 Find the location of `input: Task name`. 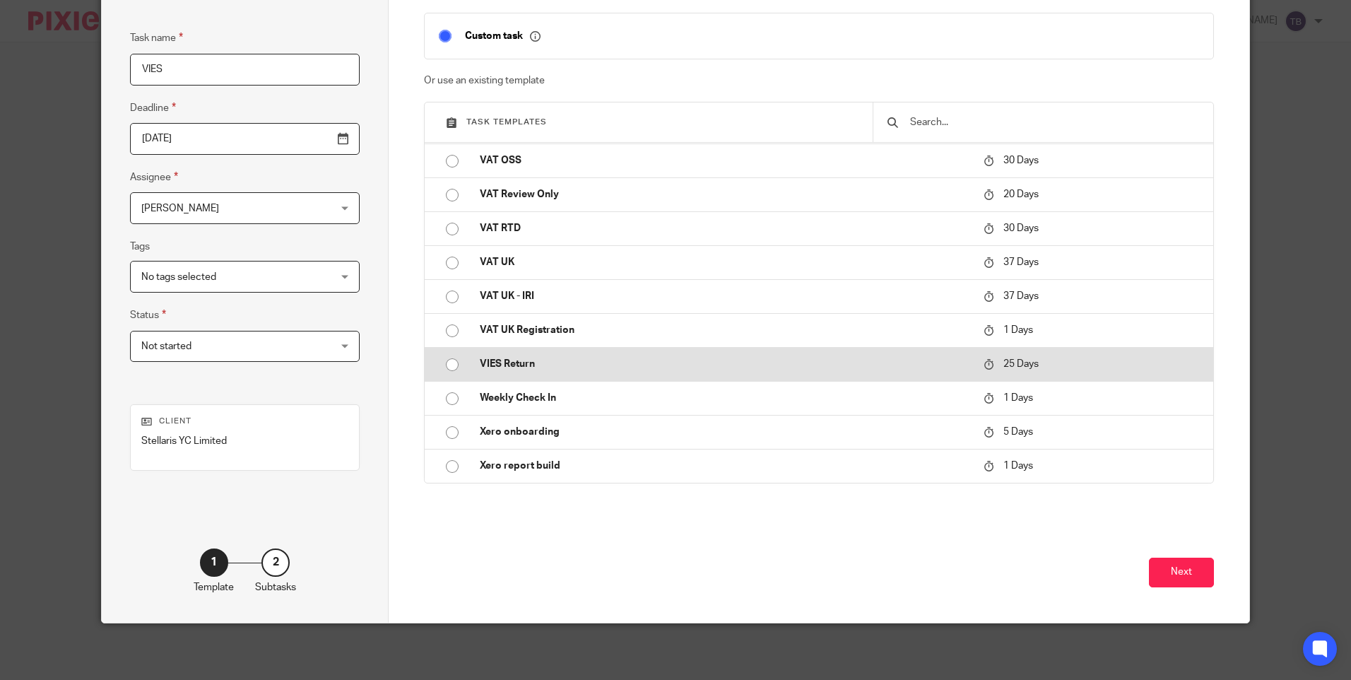

input: Task name is located at coordinates (245, 69).